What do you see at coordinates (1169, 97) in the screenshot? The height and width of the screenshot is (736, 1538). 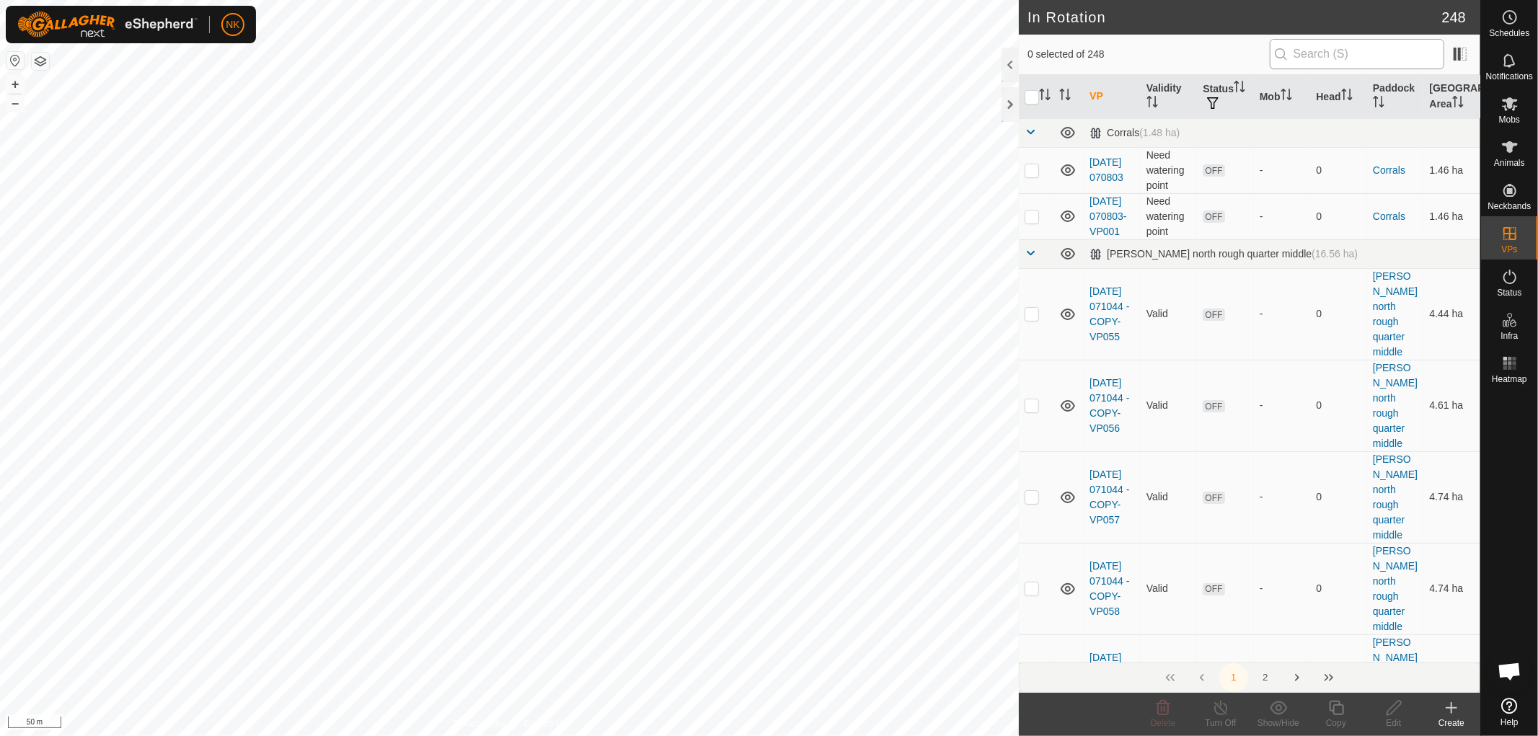 I see `th: Validity` at bounding box center [1169, 97].